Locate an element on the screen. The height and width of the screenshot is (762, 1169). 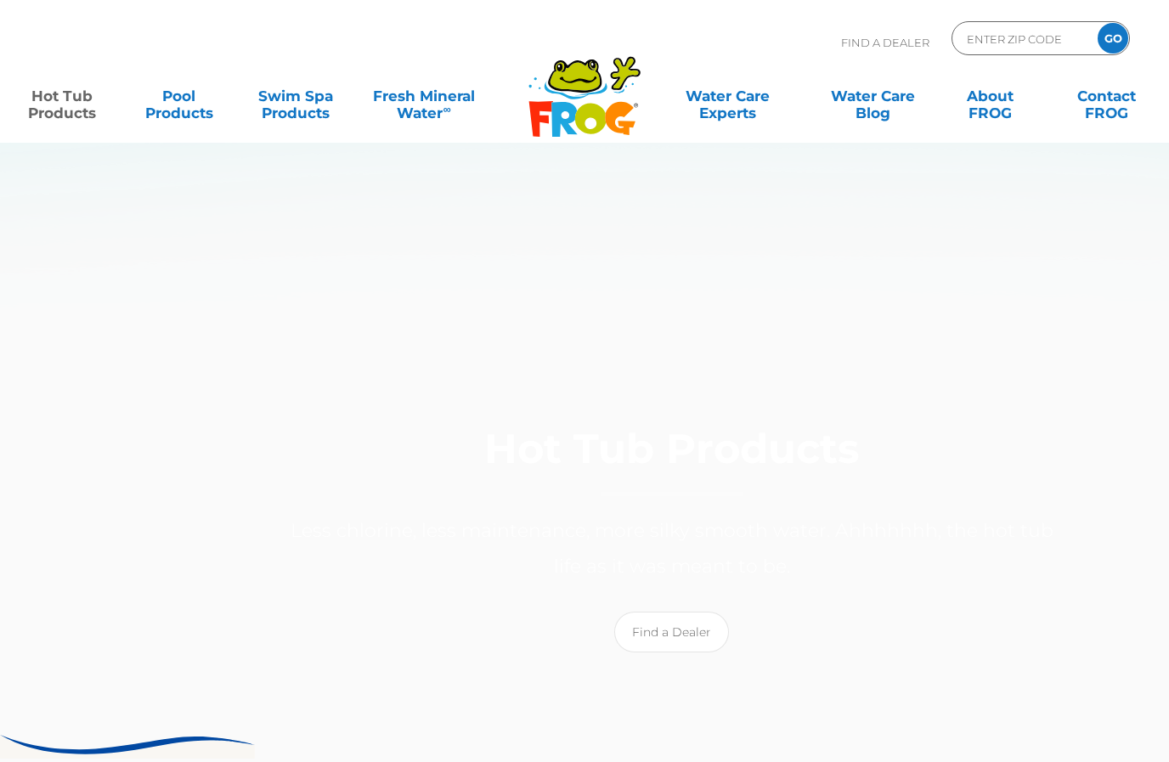
a: Hot TubProducts is located at coordinates (62, 96).